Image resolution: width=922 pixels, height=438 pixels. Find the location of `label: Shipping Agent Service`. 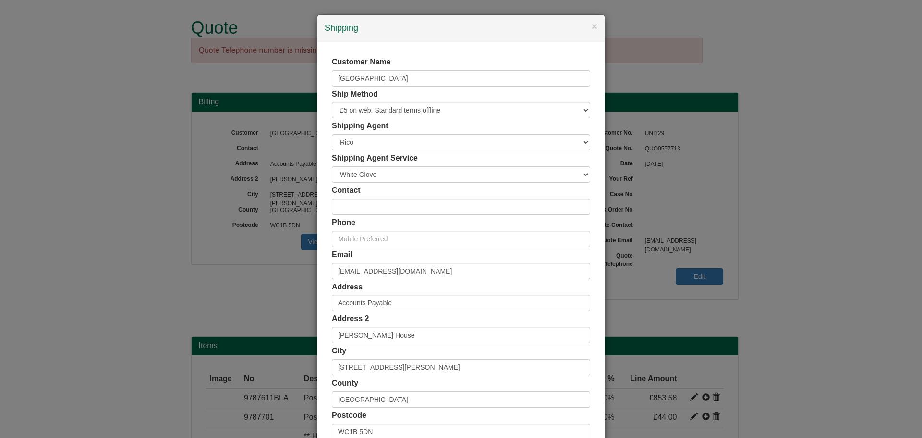

label: Shipping Agent Service is located at coordinates (375, 158).